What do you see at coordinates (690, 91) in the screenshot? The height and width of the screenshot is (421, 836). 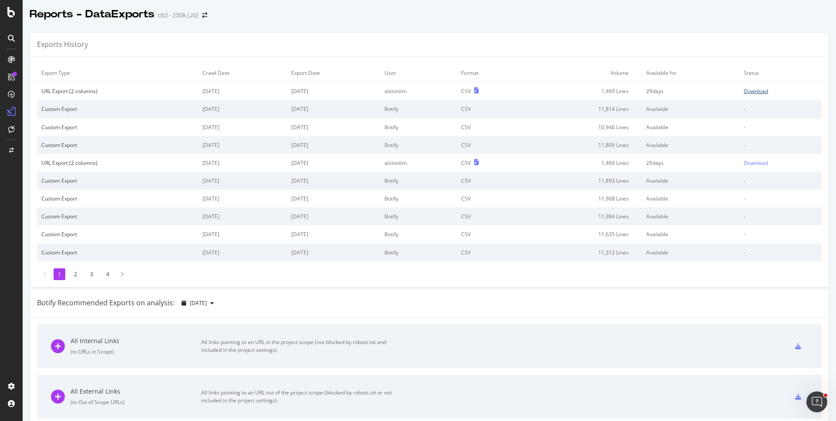 I see `td: 29 days` at bounding box center [690, 91].